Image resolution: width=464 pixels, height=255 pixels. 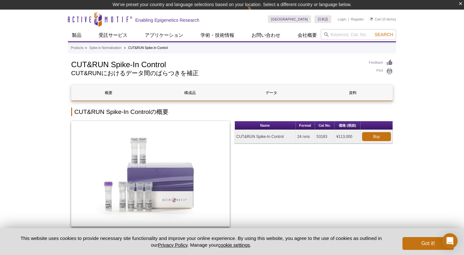 I want to click on div: Open Intercom Messenger, so click(x=450, y=241).